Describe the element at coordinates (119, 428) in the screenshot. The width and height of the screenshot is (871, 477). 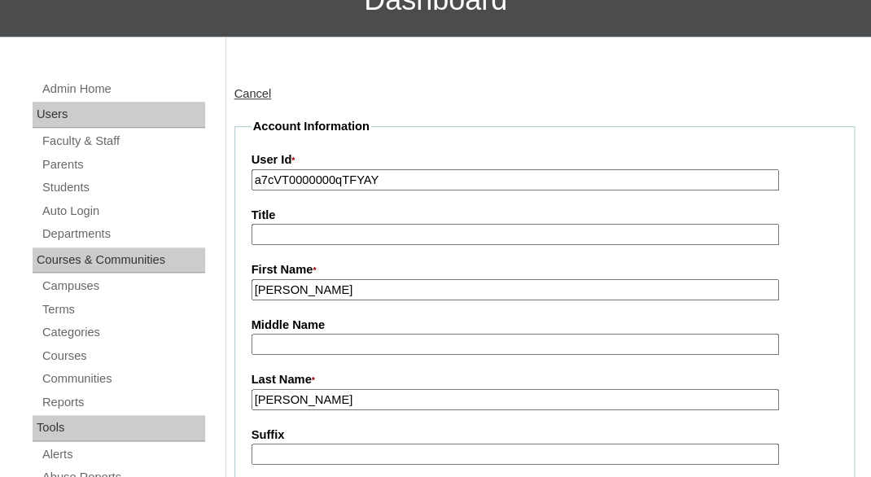
I see `div: Tools` at that location.